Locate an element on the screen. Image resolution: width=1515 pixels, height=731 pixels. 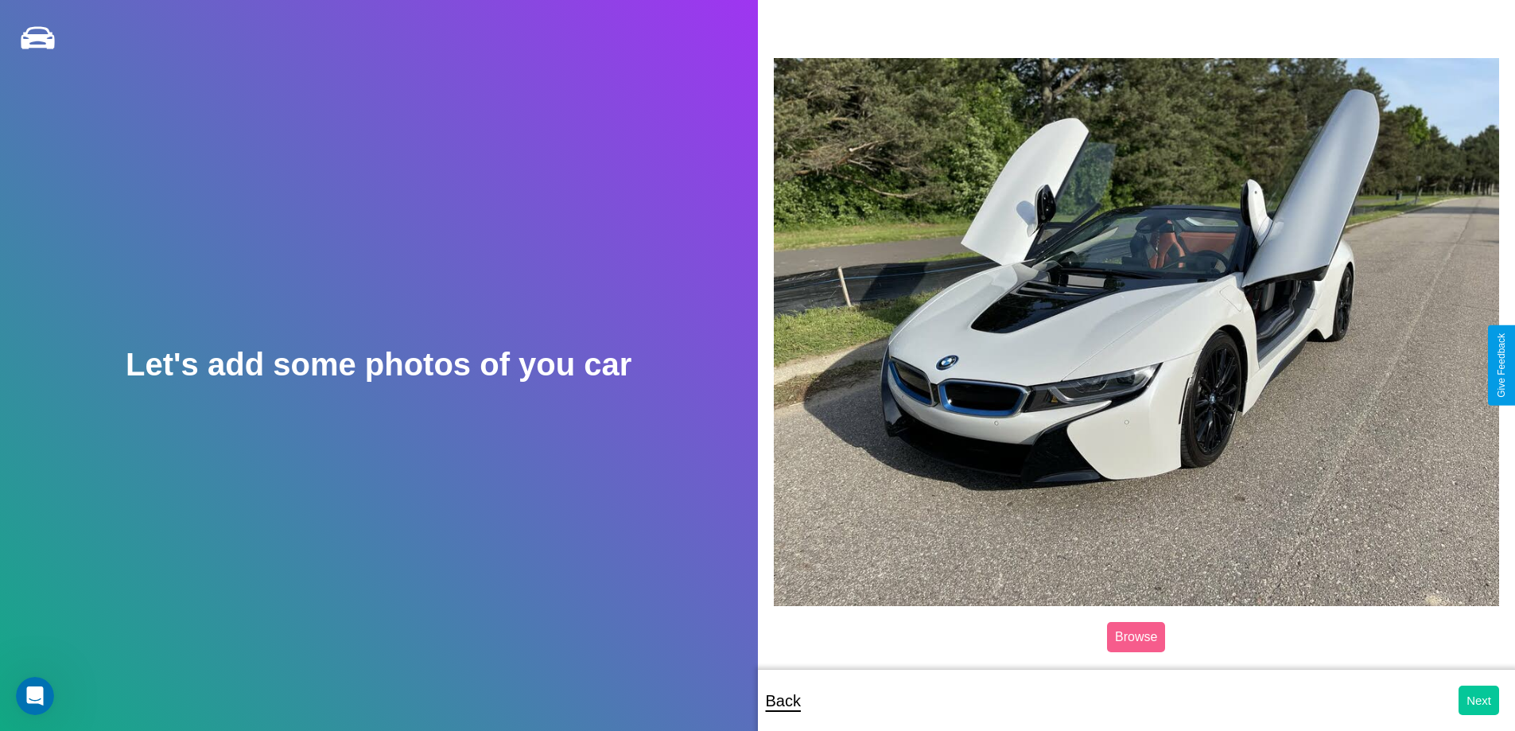
button: Next is located at coordinates (1479, 700).